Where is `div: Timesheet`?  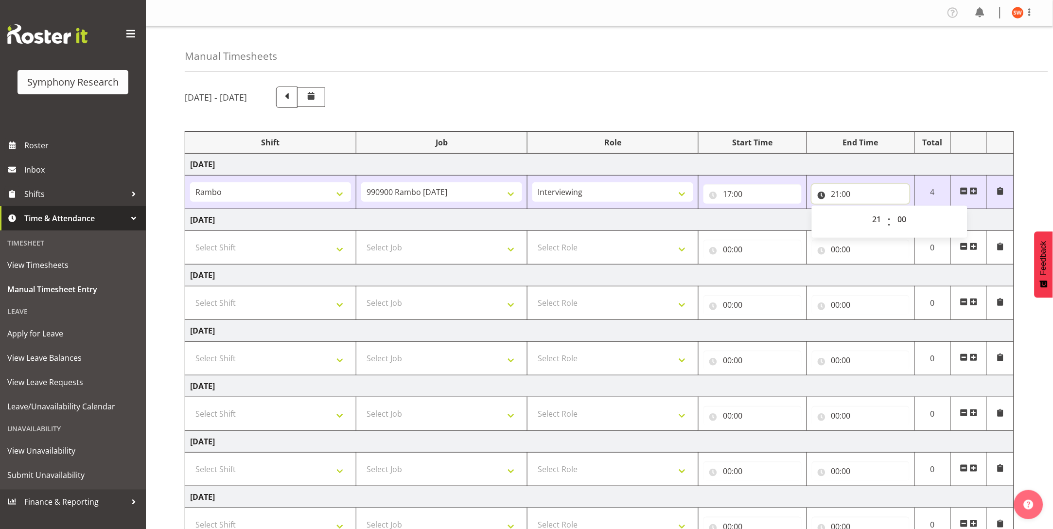 div: Timesheet is located at coordinates (73, 243).